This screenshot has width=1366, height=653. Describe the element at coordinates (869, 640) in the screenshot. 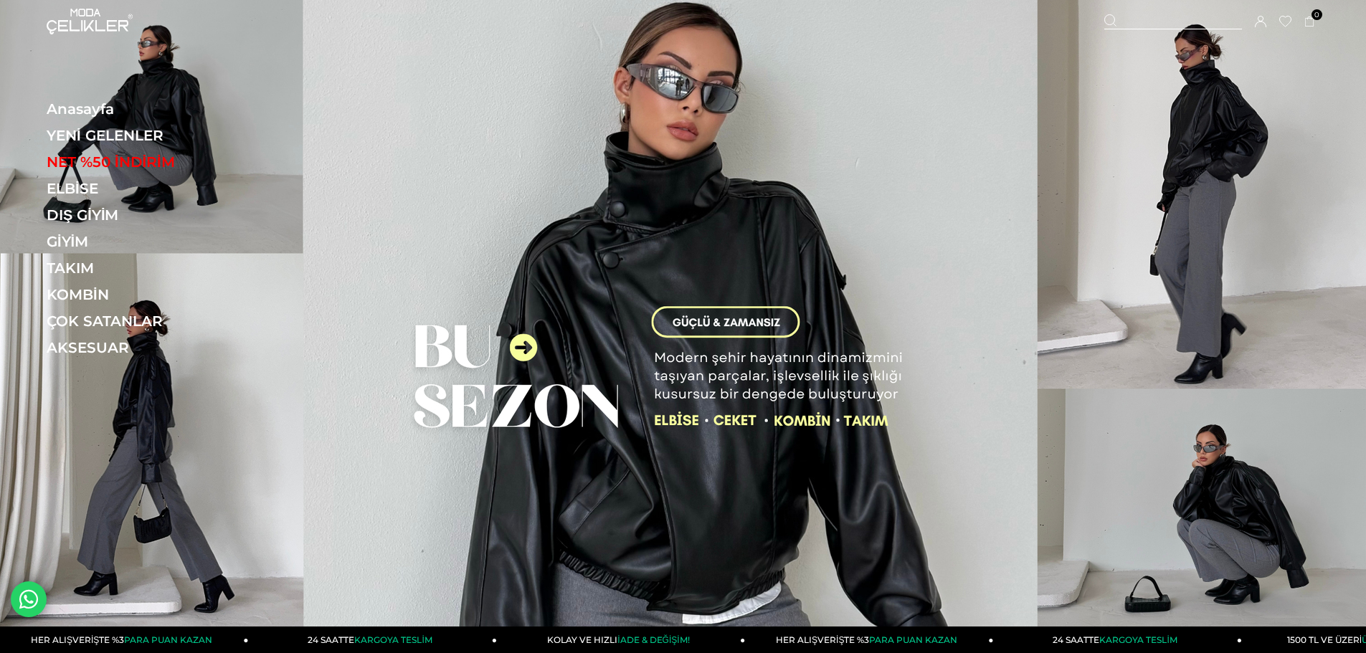

I see `a: HER ALIŞVERİŞTE %3PARA PUAN KAZAN` at that location.